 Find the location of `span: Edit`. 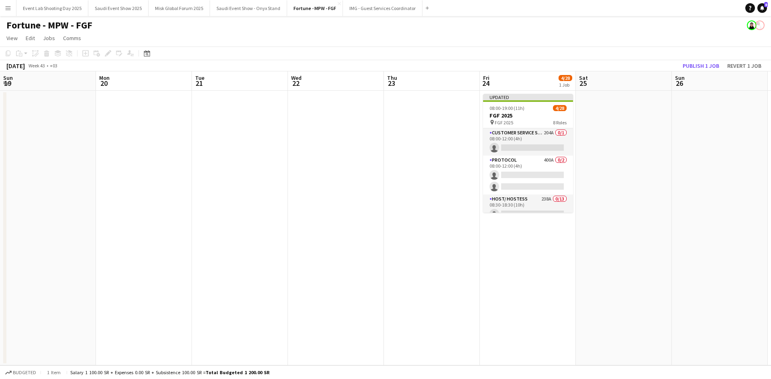

span: Edit is located at coordinates (30, 38).